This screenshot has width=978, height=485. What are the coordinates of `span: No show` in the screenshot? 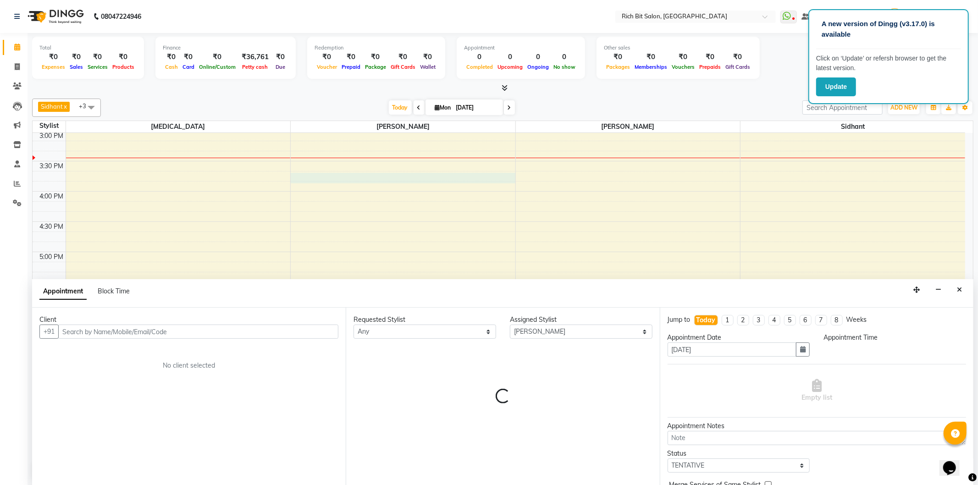 It's located at (564, 67).